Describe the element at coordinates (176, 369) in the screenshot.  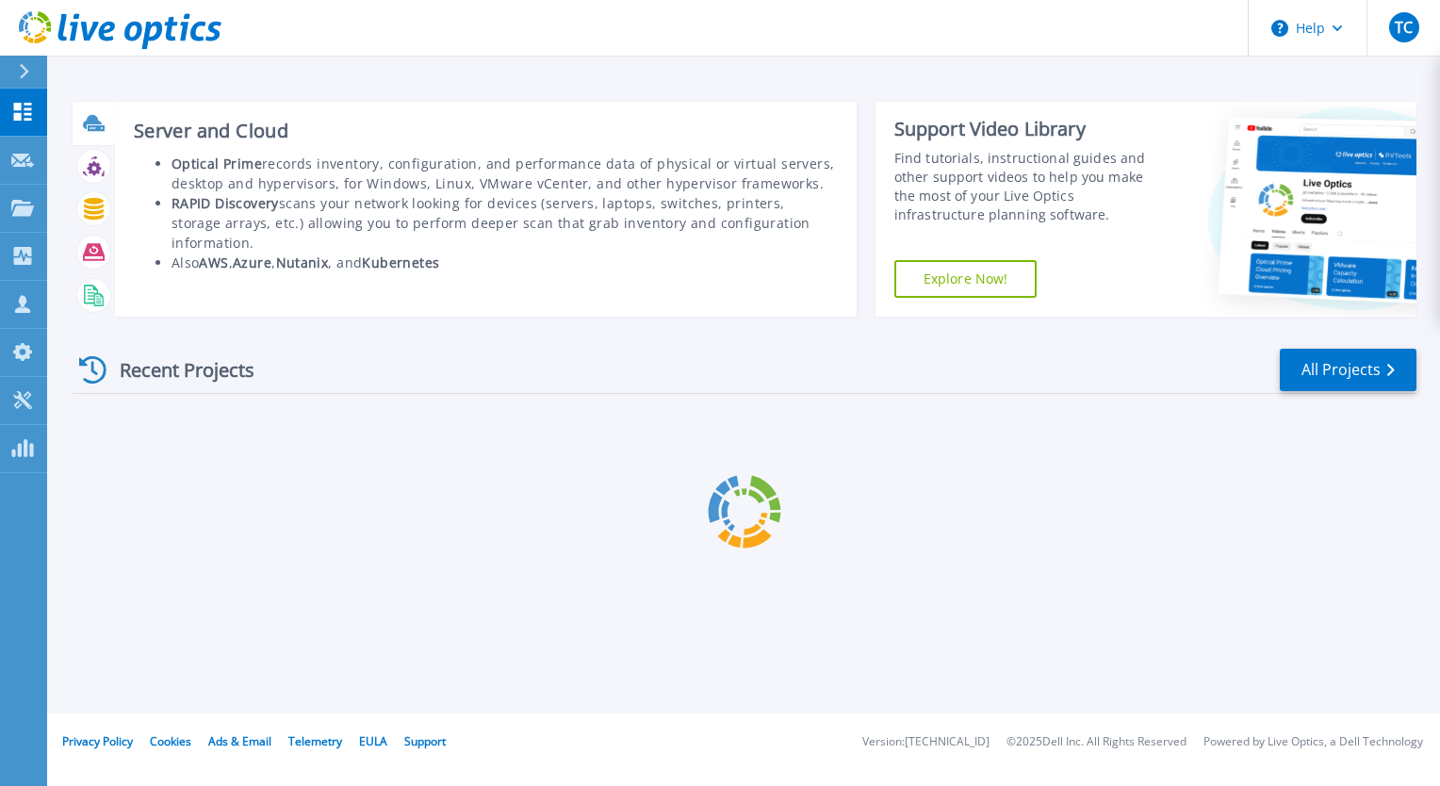
I see `div: Recent Projects` at that location.